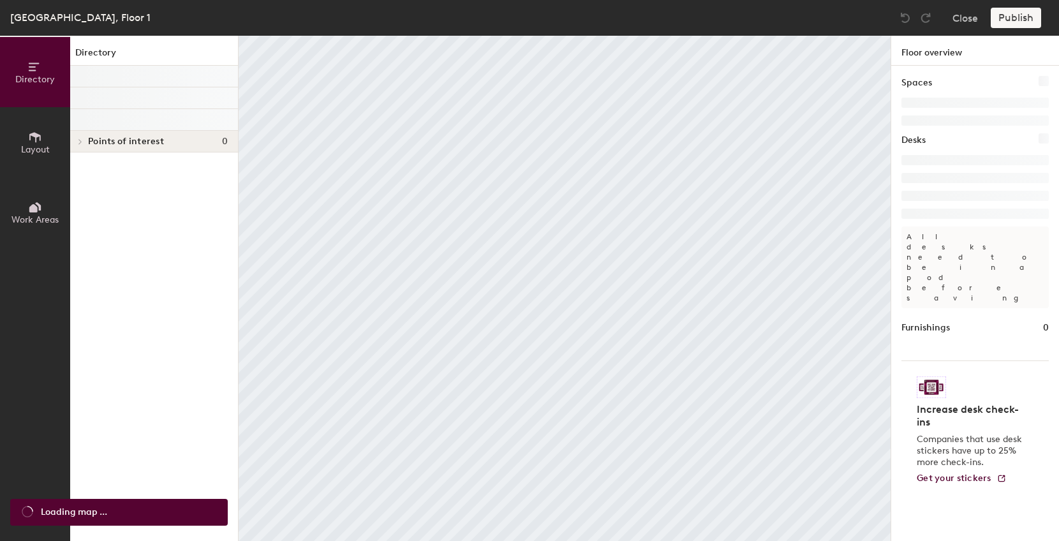 Image resolution: width=1059 pixels, height=541 pixels. Describe the element at coordinates (35, 219) in the screenshot. I see `span: Work Areas` at that location.